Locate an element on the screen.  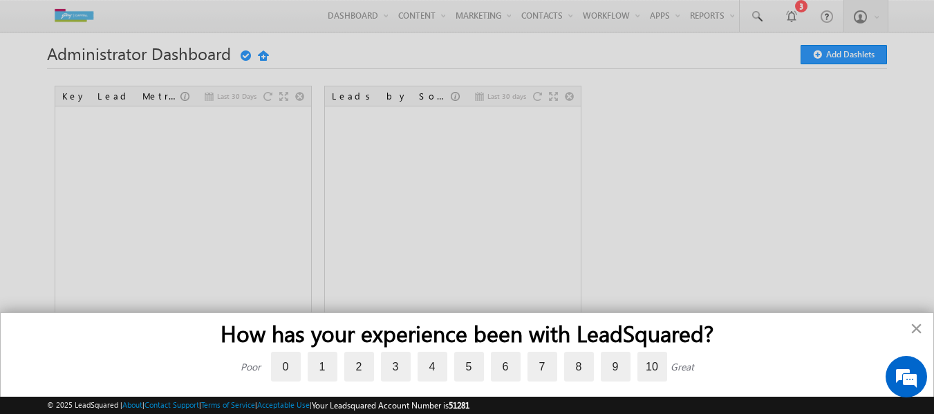
div: Chat with us now is located at coordinates (152, 82).